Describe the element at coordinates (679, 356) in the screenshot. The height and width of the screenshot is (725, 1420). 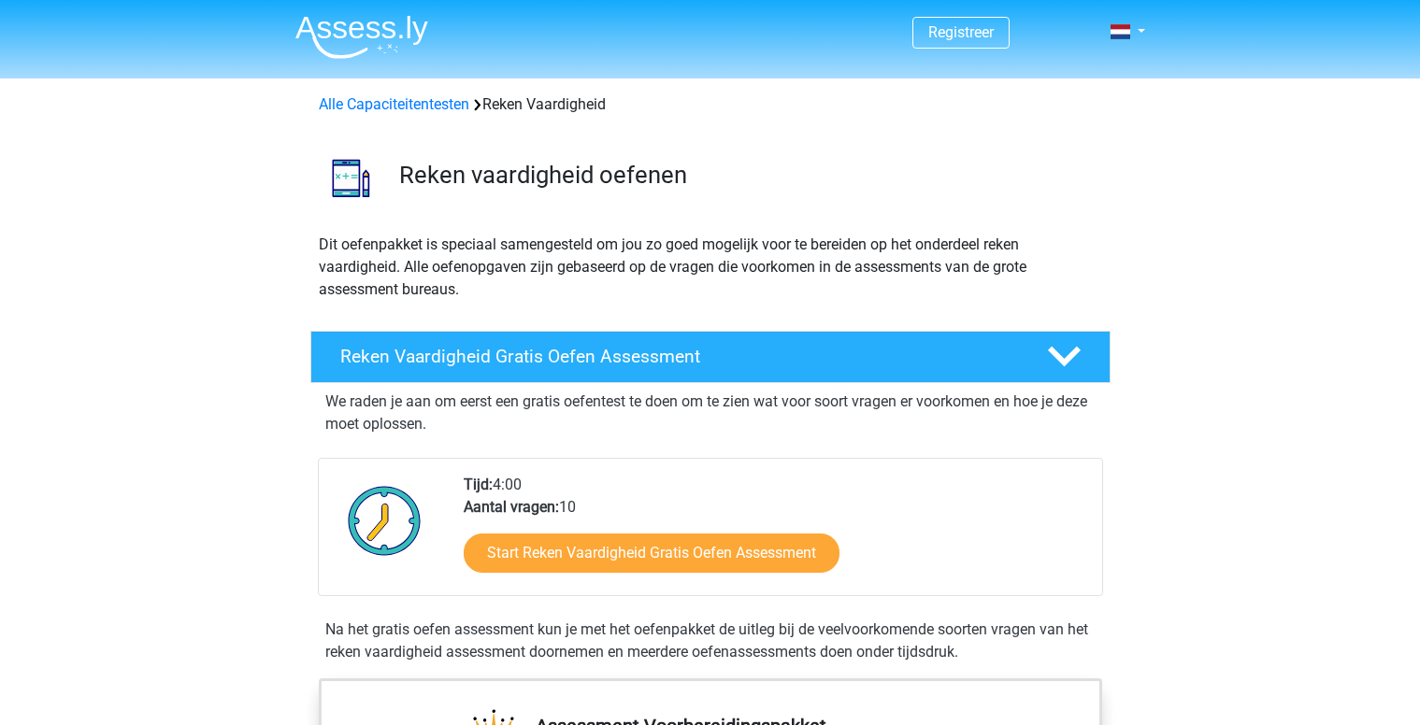
I see `h4: Reken Vaardigheid Gratis Oefen Assessment` at that location.